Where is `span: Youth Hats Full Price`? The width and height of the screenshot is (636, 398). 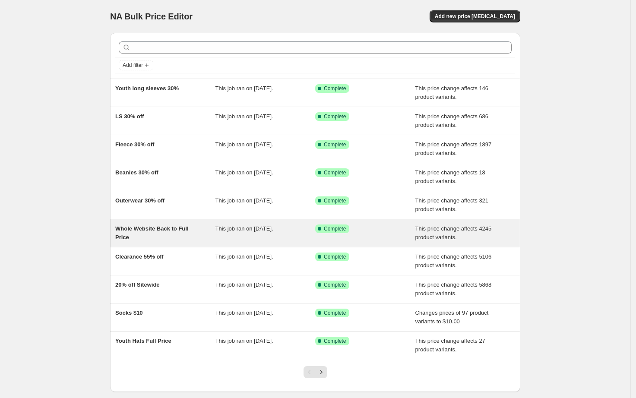 span: Youth Hats Full Price is located at coordinates (143, 341).